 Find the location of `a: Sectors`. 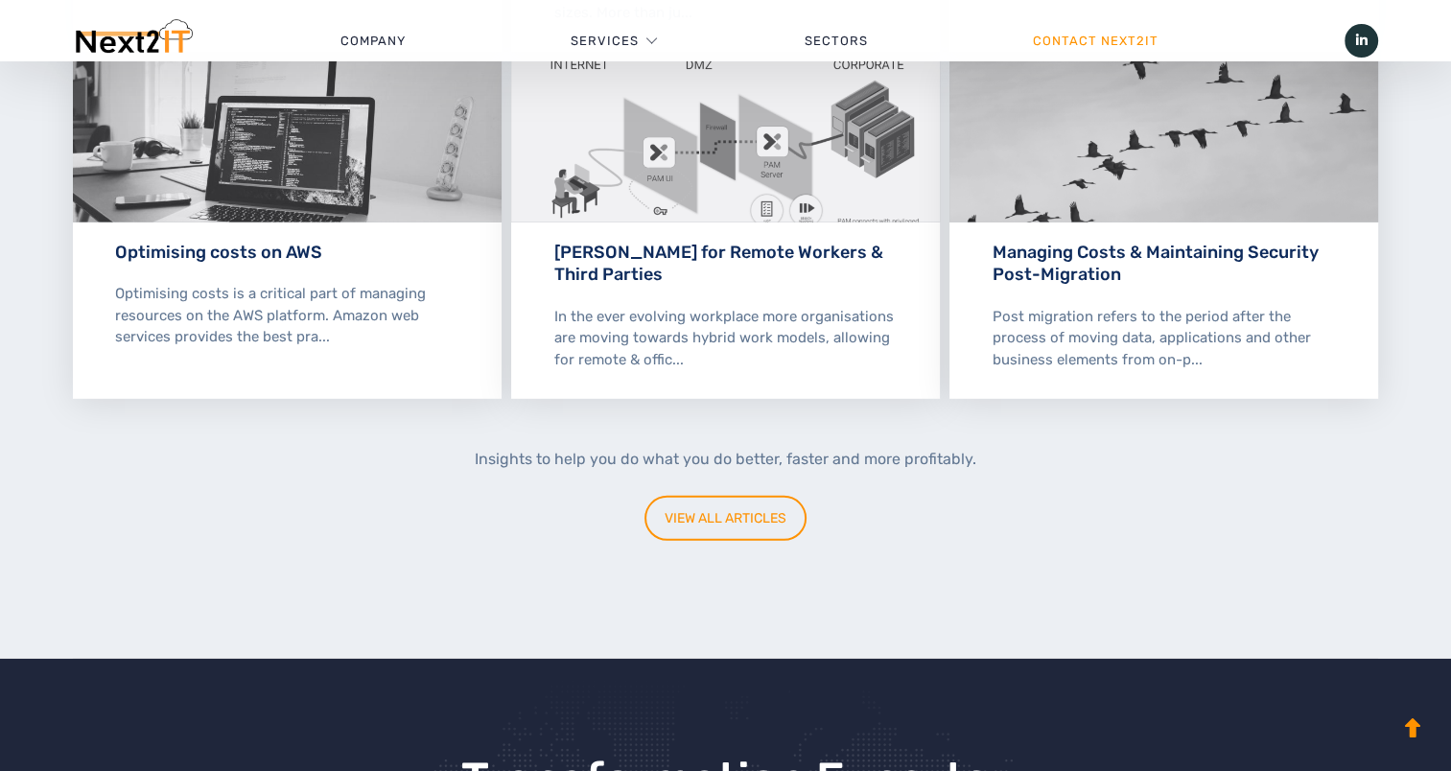

a: Sectors is located at coordinates (837, 41).